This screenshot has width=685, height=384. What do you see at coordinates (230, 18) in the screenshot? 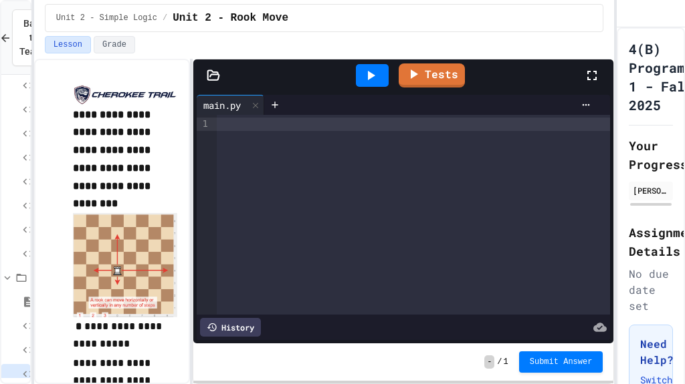
I see `span: Unit 2 - Rook Move` at bounding box center [230, 18].